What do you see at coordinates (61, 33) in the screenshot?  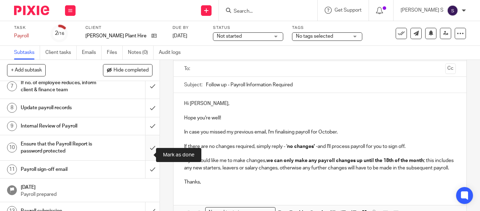 I see `small: /16` at bounding box center [61, 33].